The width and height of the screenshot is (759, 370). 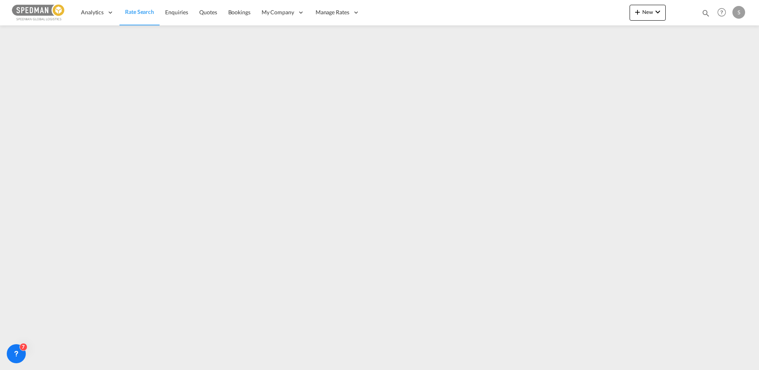 I want to click on span: Enquiries, so click(x=177, y=12).